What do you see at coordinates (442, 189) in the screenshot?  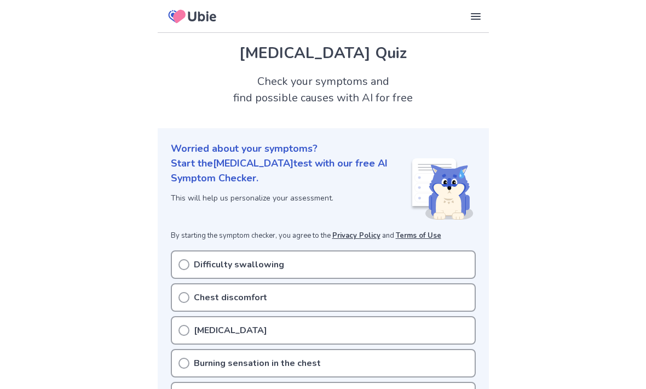 I see `img: Shiba` at bounding box center [442, 189].